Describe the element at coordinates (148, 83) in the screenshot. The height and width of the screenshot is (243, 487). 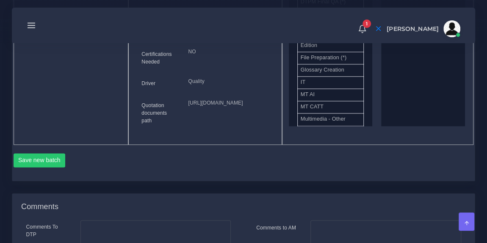
I see `label: Driver` at that location.